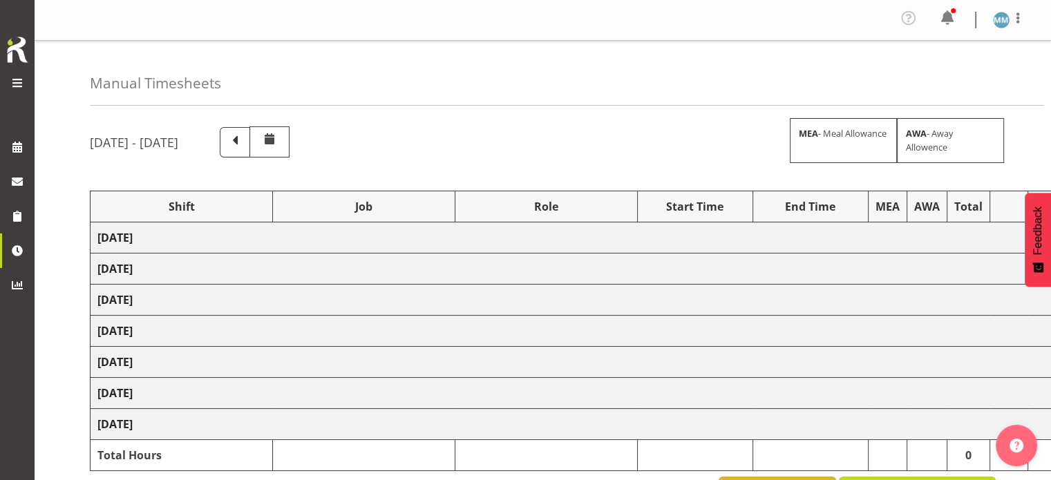 The image size is (1051, 480). I want to click on strong: MEA, so click(809, 133).